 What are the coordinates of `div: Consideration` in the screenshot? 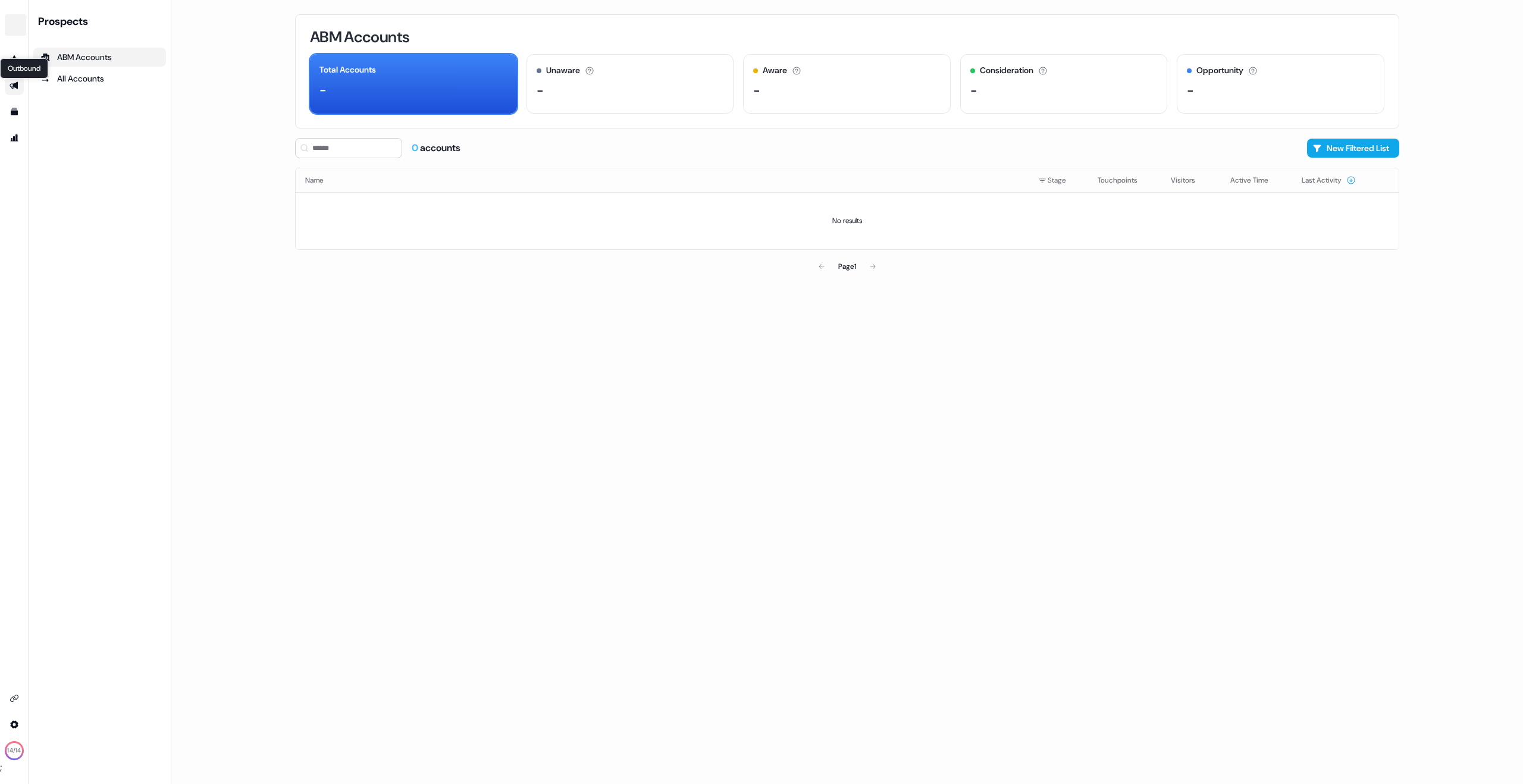 It's located at (1006, 70).